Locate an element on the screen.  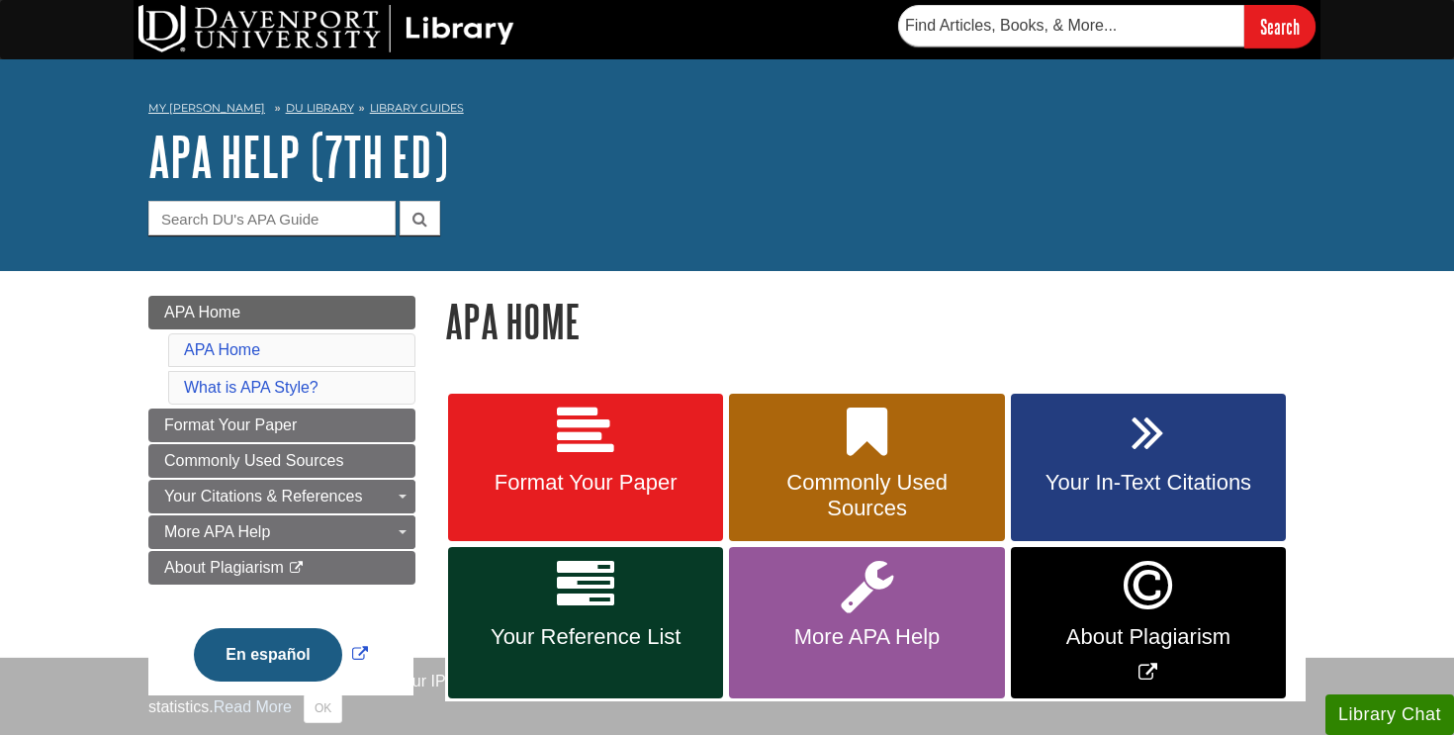
nav: breadcrumb is located at coordinates (727, 111).